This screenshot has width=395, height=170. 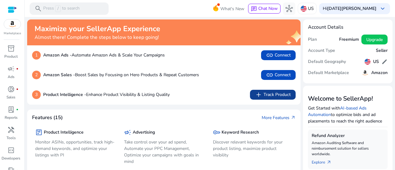 What do you see at coordinates (383, 9) in the screenshot?
I see `span: keyboard_arrow_down` at bounding box center [383, 9].